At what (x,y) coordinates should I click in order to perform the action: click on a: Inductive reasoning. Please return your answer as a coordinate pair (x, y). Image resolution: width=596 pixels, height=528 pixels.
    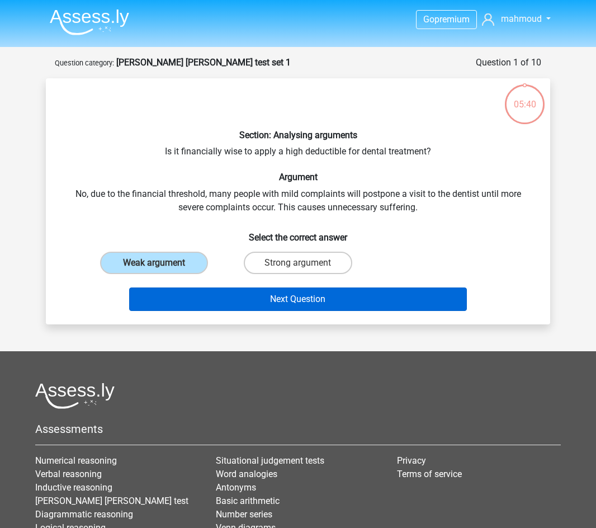
    Looking at the image, I should click on (74, 487).